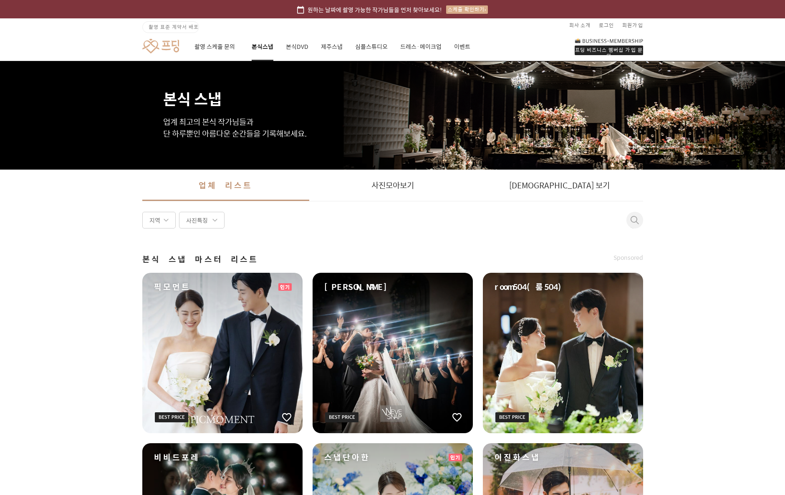 Image resolution: width=785 pixels, height=495 pixels. Describe the element at coordinates (200, 259) in the screenshot. I see `span: 본식 스냅 마스터 리스트` at that location.